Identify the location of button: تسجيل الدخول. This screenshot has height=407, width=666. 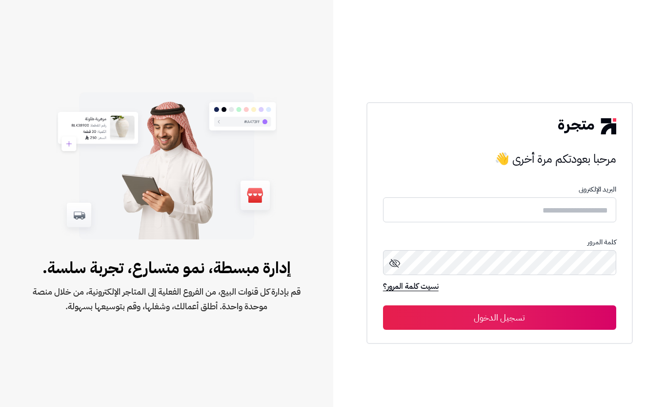
(500, 317).